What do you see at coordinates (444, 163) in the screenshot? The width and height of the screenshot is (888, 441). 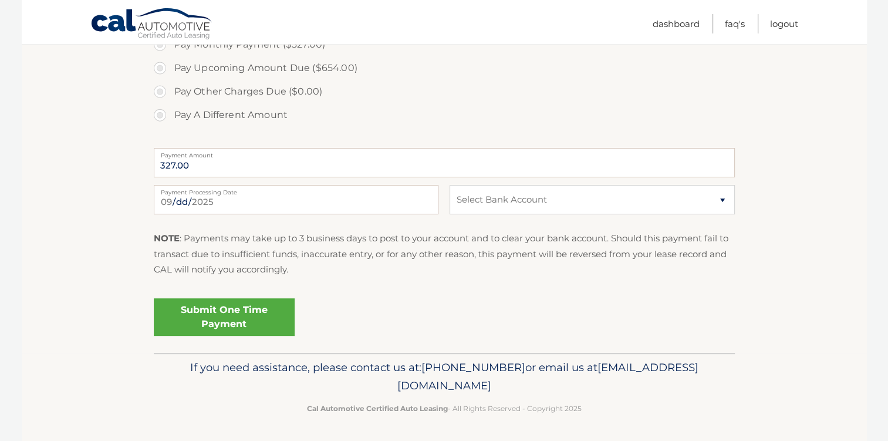 I see `input: Payment Amount` at bounding box center [444, 163].